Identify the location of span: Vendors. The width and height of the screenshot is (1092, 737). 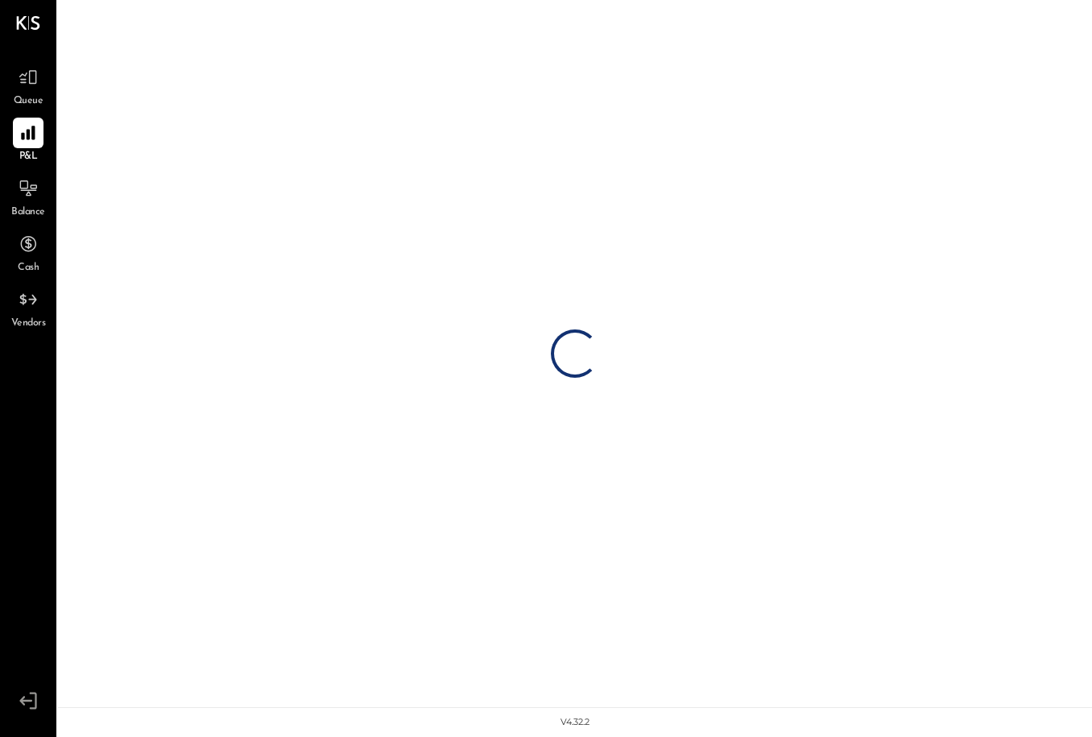
(28, 324).